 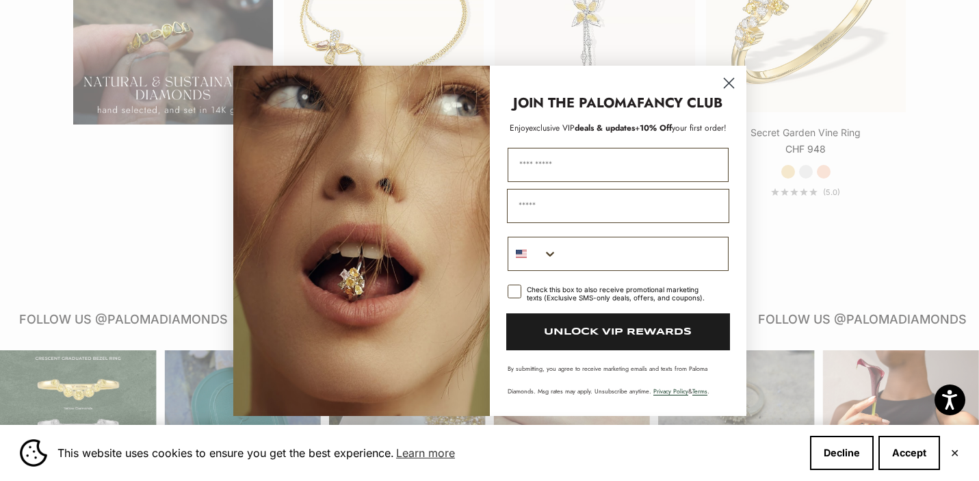 What do you see at coordinates (575, 103) in the screenshot?
I see `strong: JOIN THE PALOMA` at bounding box center [575, 103].